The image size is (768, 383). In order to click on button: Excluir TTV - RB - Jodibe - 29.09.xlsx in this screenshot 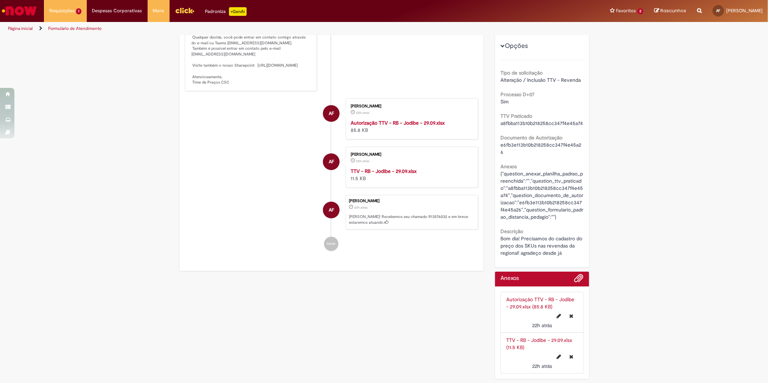, I will do `click(572, 357)`.